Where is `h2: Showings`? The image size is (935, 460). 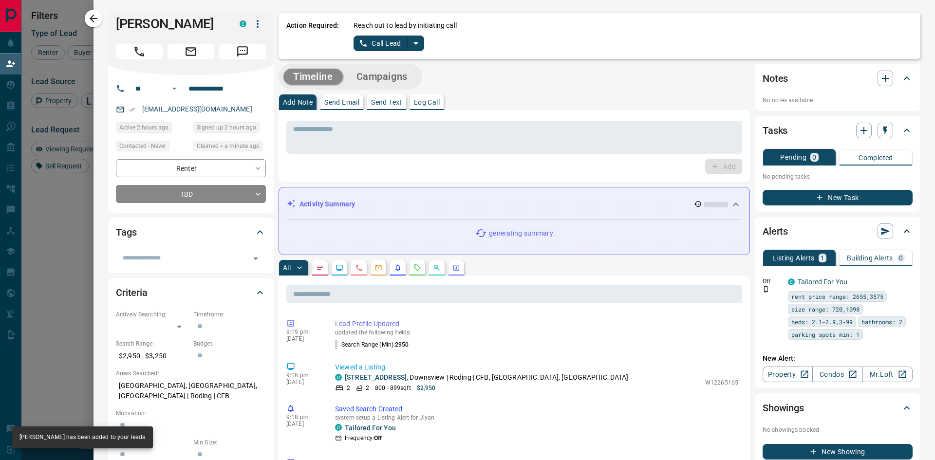 h2: Showings is located at coordinates (783, 408).